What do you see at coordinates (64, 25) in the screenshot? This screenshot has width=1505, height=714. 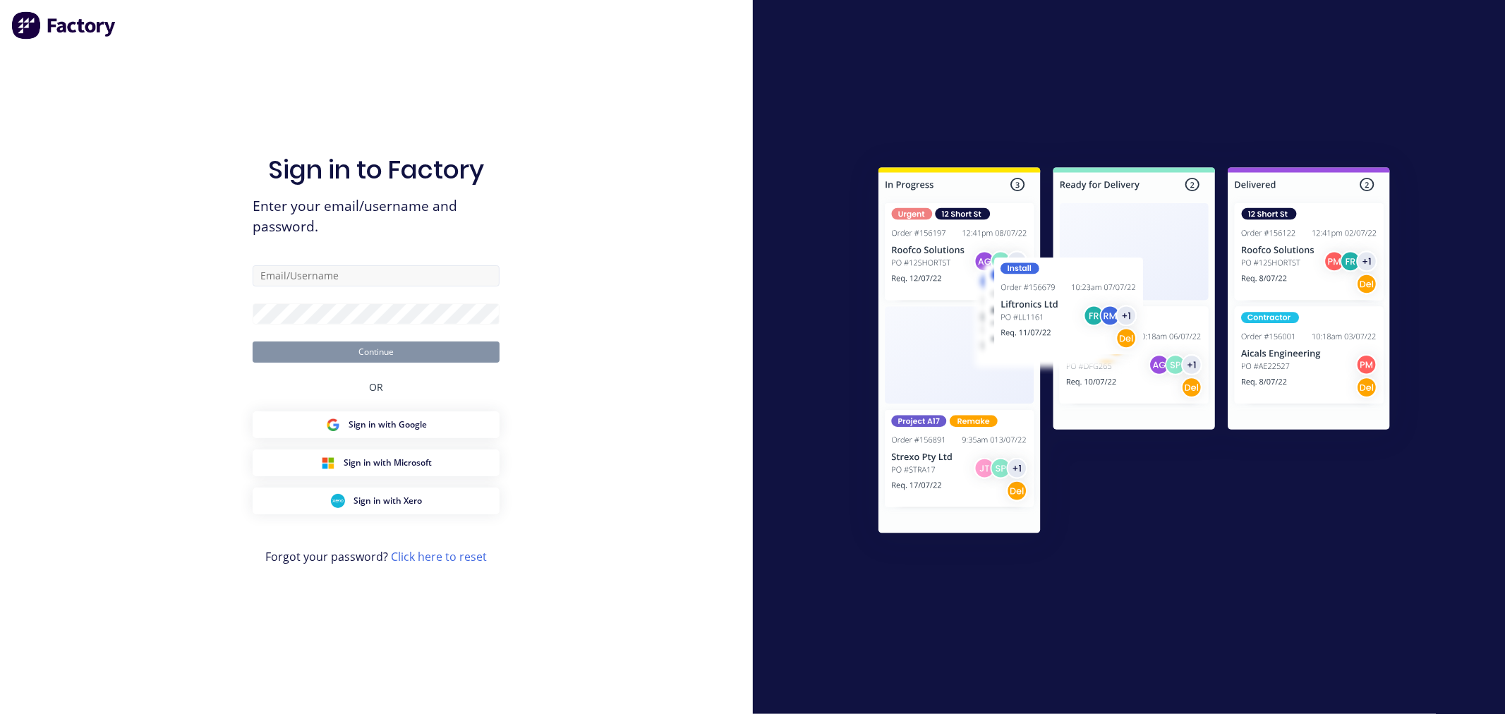 I see `img: Factory` at bounding box center [64, 25].